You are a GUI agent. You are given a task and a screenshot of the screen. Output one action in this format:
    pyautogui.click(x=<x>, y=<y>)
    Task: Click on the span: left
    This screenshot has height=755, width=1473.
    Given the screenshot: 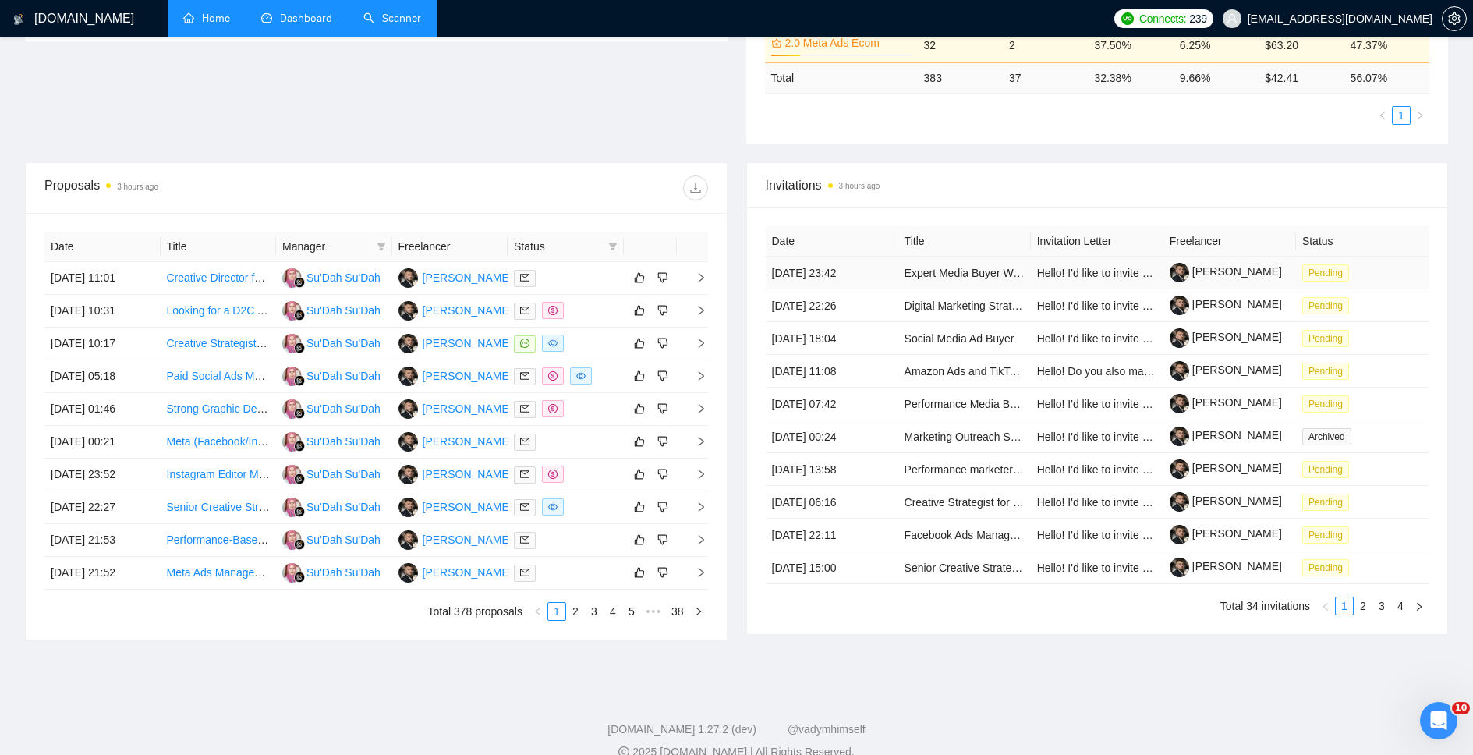 What is the action you would take?
    pyautogui.click(x=538, y=611)
    